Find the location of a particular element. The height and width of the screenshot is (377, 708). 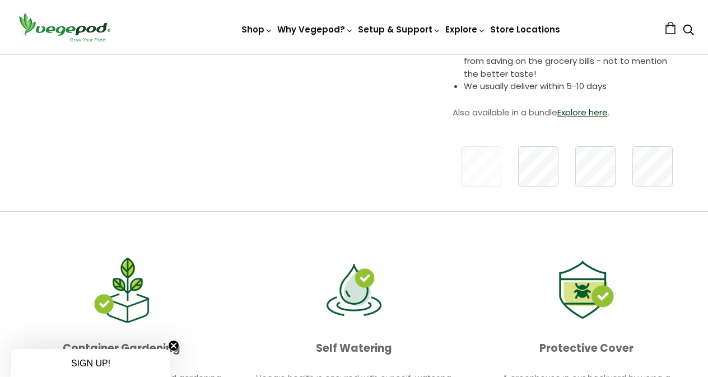

a: Shop is located at coordinates (257, 29).